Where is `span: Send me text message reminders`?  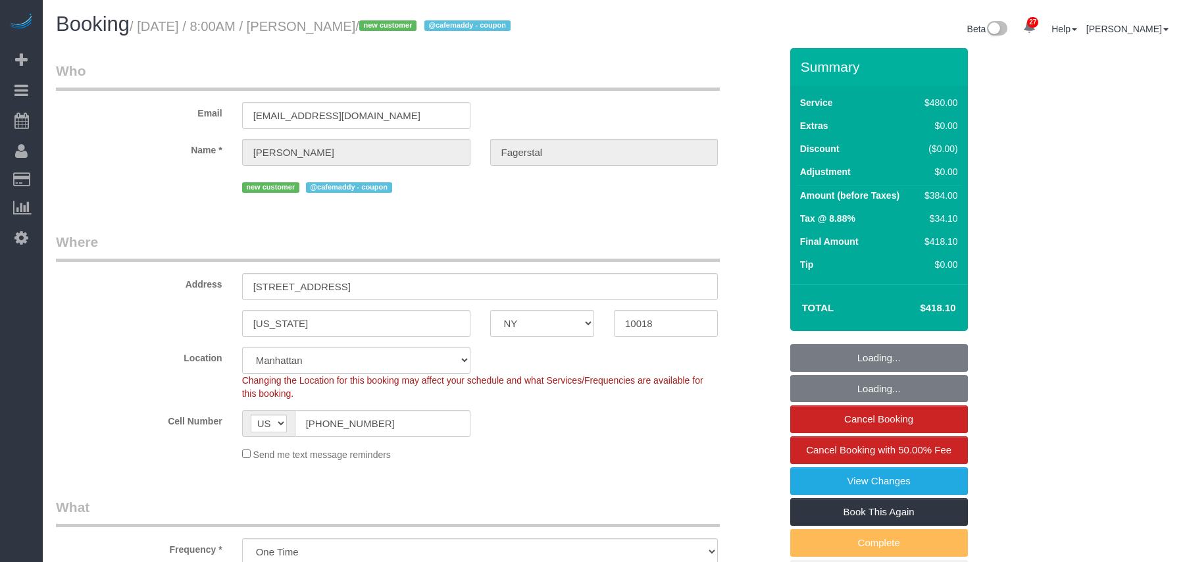 span: Send me text message reminders is located at coordinates (322, 455).